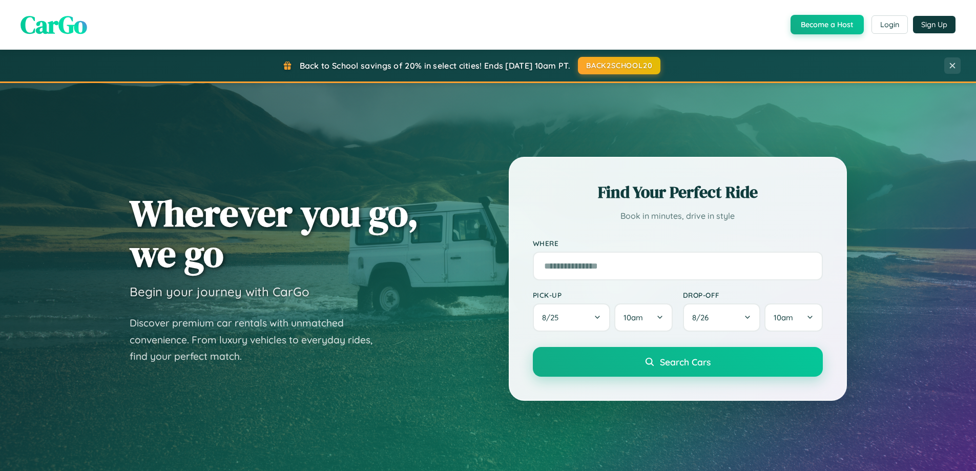 The width and height of the screenshot is (976, 471). I want to click on h1: Wherever you go, we go, so click(274, 233).